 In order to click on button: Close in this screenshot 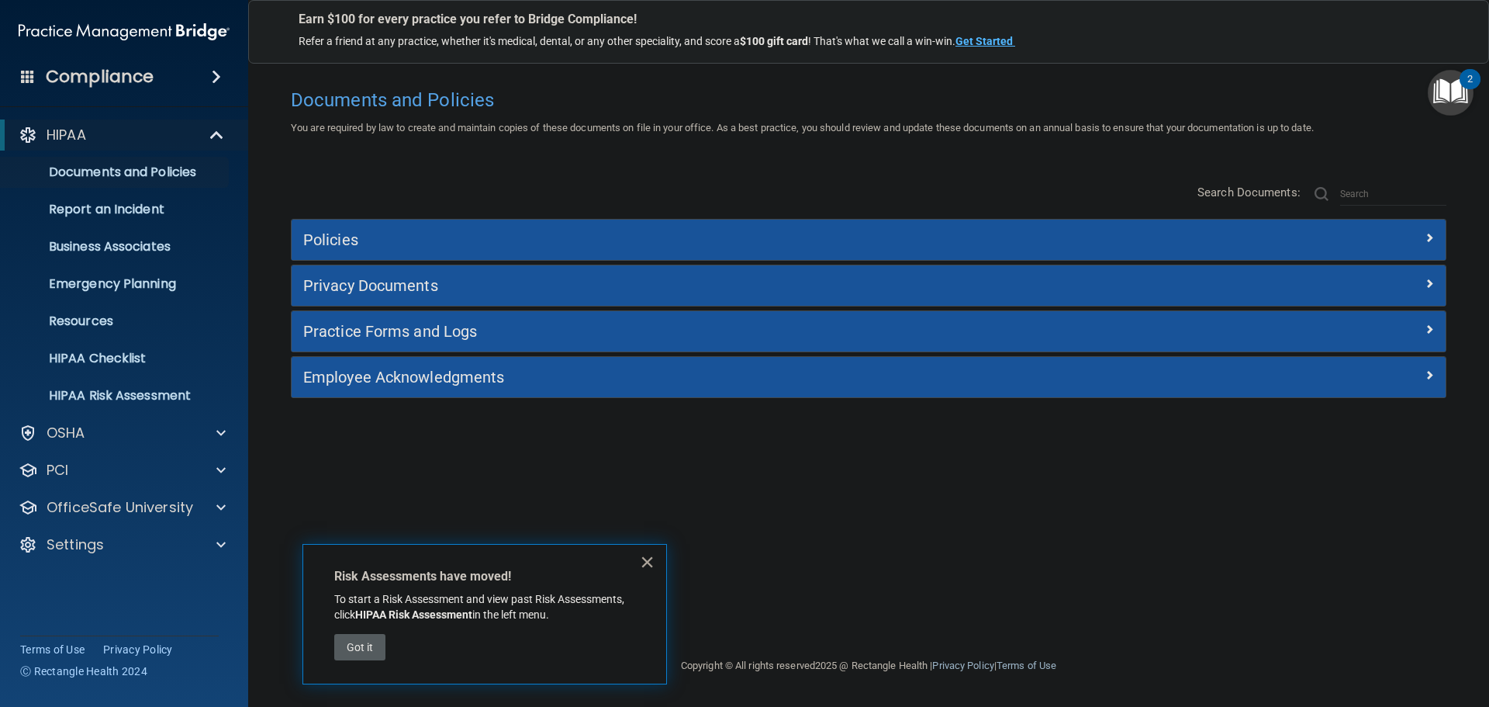, I will do `click(647, 562)`.